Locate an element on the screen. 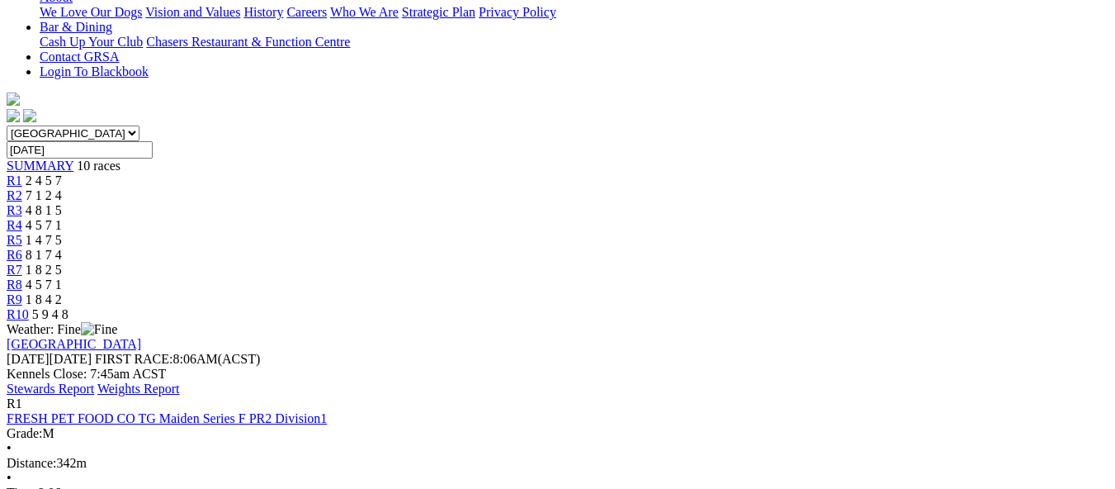 The width and height of the screenshot is (1115, 489). span: R6 is located at coordinates (14, 254).